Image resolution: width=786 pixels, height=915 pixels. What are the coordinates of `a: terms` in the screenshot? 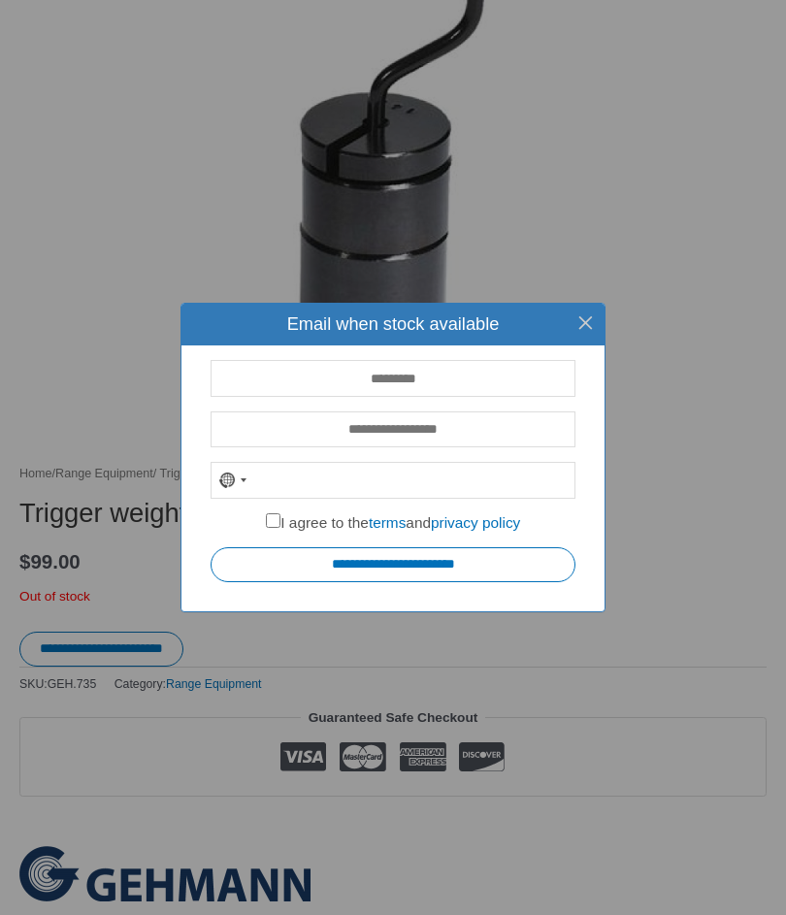 It's located at (387, 522).